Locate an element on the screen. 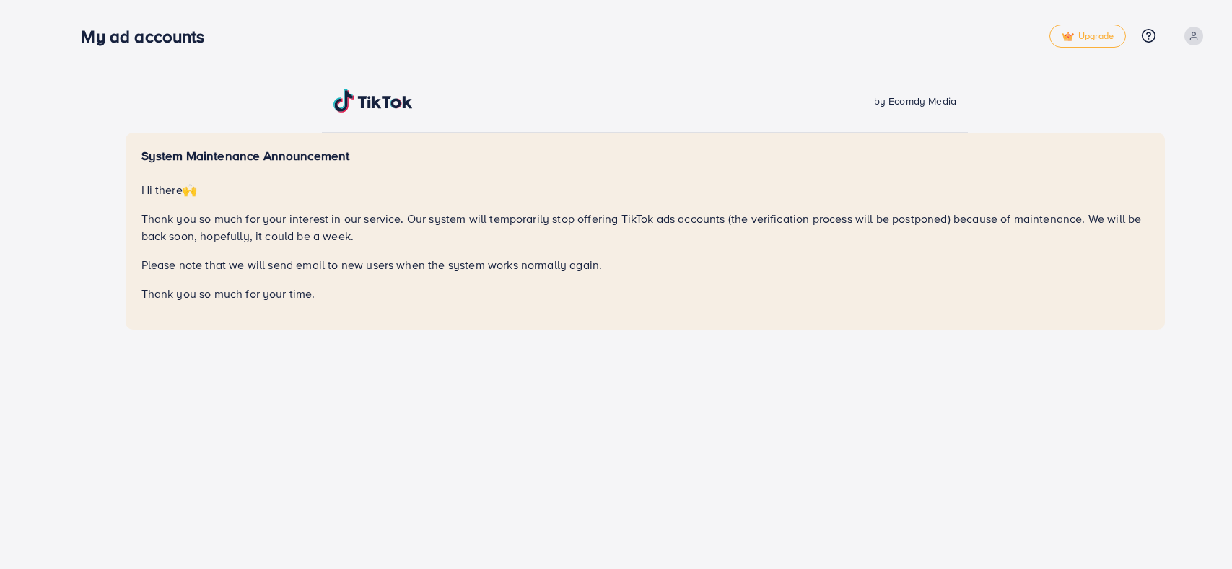 The height and width of the screenshot is (569, 1232). h5: System Maintenance Announcement is located at coordinates (645, 156).